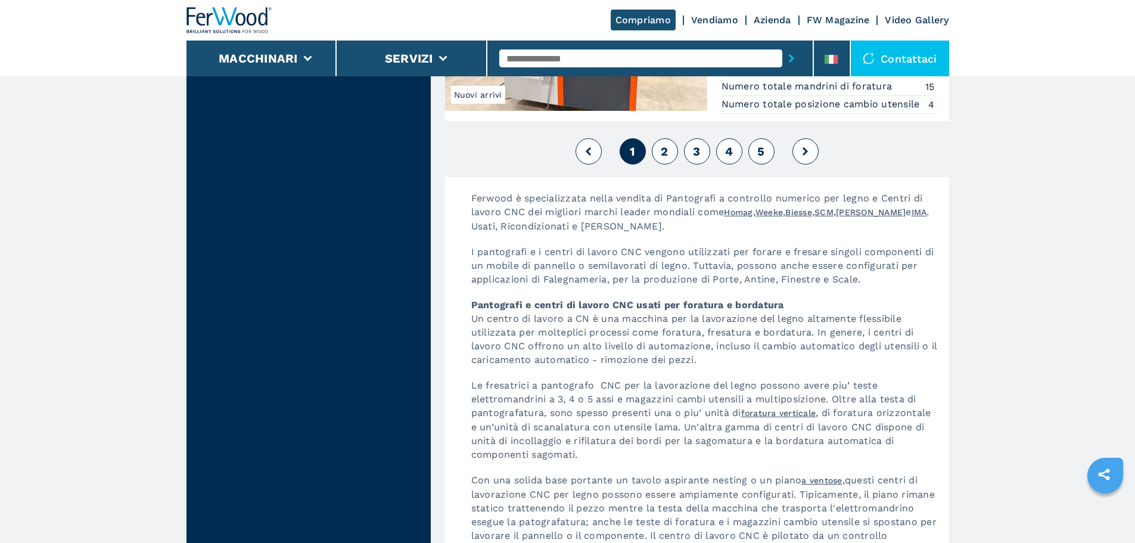 The height and width of the screenshot is (543, 1135). Describe the element at coordinates (791, 58) in the screenshot. I see `button: submit-button` at that location.